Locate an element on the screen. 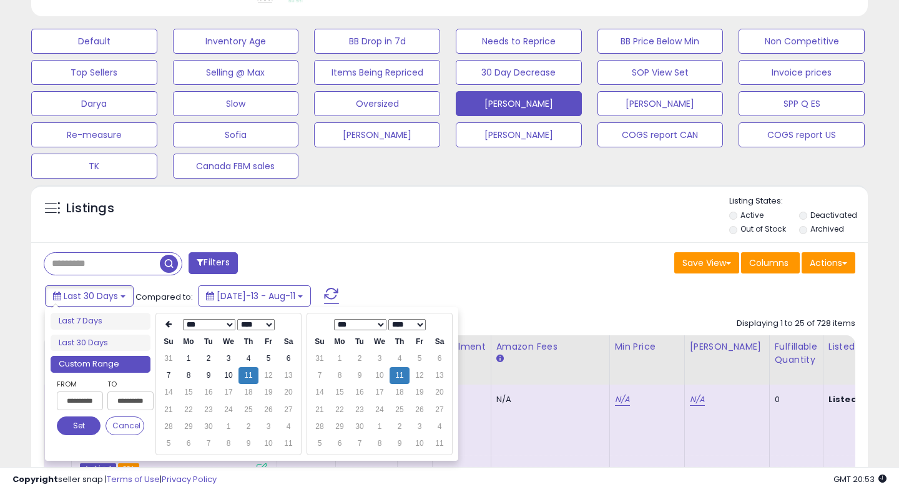 This screenshot has height=492, width=899. td: 18 is located at coordinates (400, 392).